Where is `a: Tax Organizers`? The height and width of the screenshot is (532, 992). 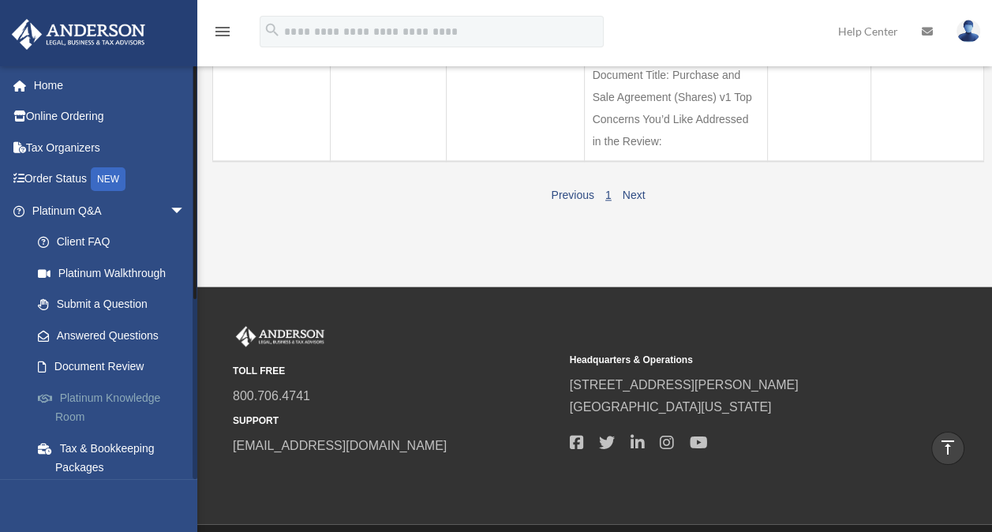
a: Tax Organizers is located at coordinates (110, 148).